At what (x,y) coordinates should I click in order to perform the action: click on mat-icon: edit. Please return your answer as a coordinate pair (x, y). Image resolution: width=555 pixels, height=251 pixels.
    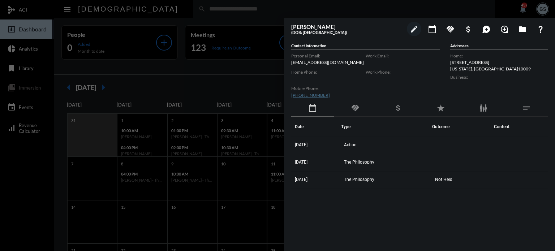
    Looking at the image, I should click on (414, 29).